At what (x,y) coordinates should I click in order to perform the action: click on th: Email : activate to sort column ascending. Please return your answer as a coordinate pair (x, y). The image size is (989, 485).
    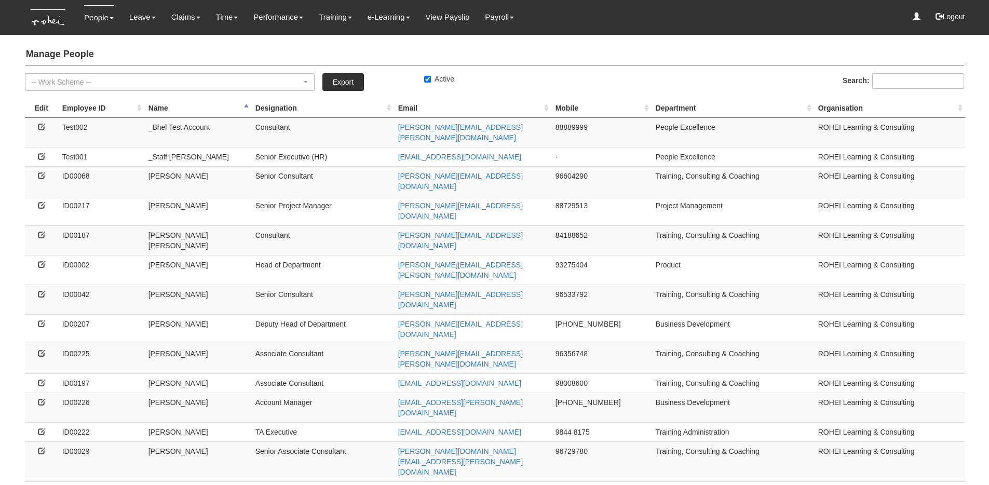
    Looking at the image, I should click on (473, 108).